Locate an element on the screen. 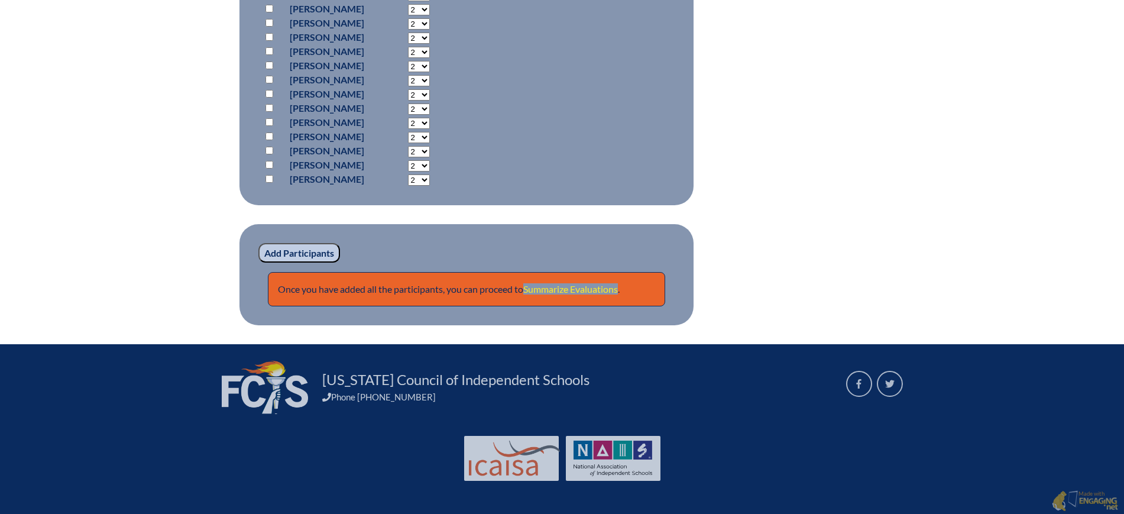  a: Summarize Evaluations is located at coordinates (570, 288).